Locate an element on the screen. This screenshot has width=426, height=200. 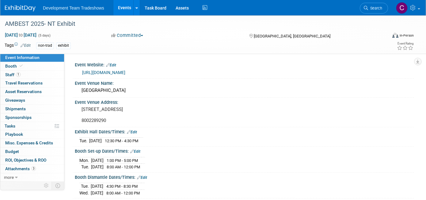
a: Sponsorships is located at coordinates (32, 117).